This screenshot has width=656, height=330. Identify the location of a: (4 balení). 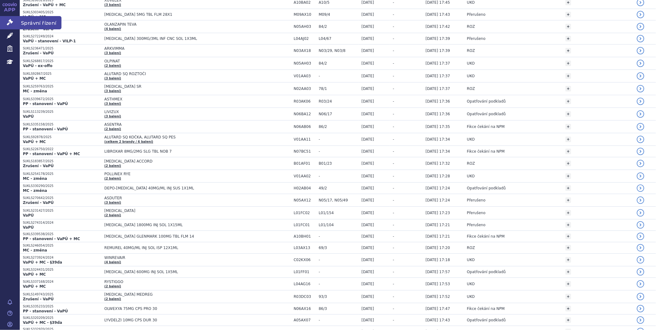
(113, 262).